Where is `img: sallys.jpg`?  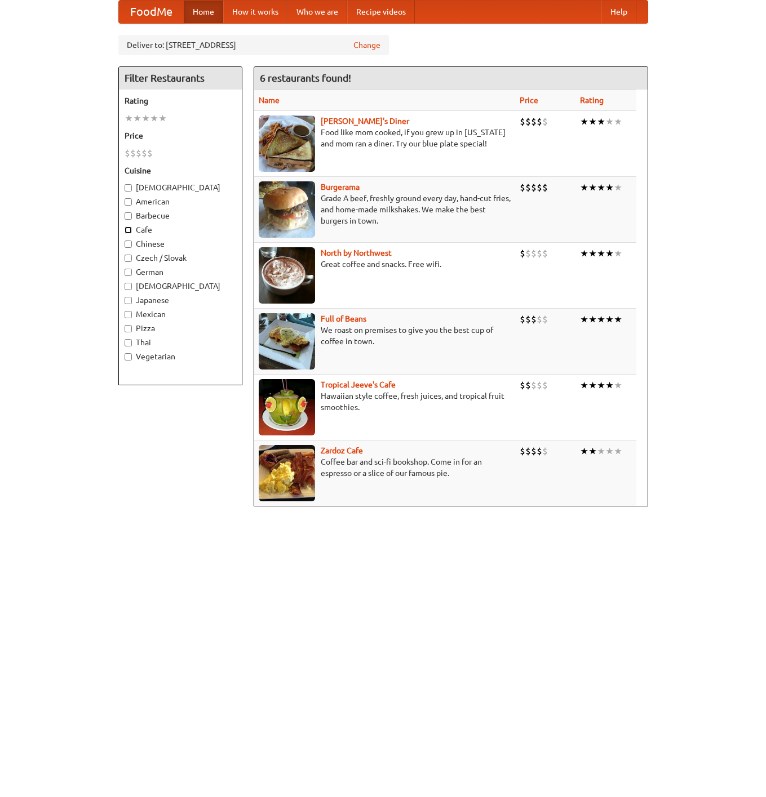 img: sallys.jpg is located at coordinates (287, 144).